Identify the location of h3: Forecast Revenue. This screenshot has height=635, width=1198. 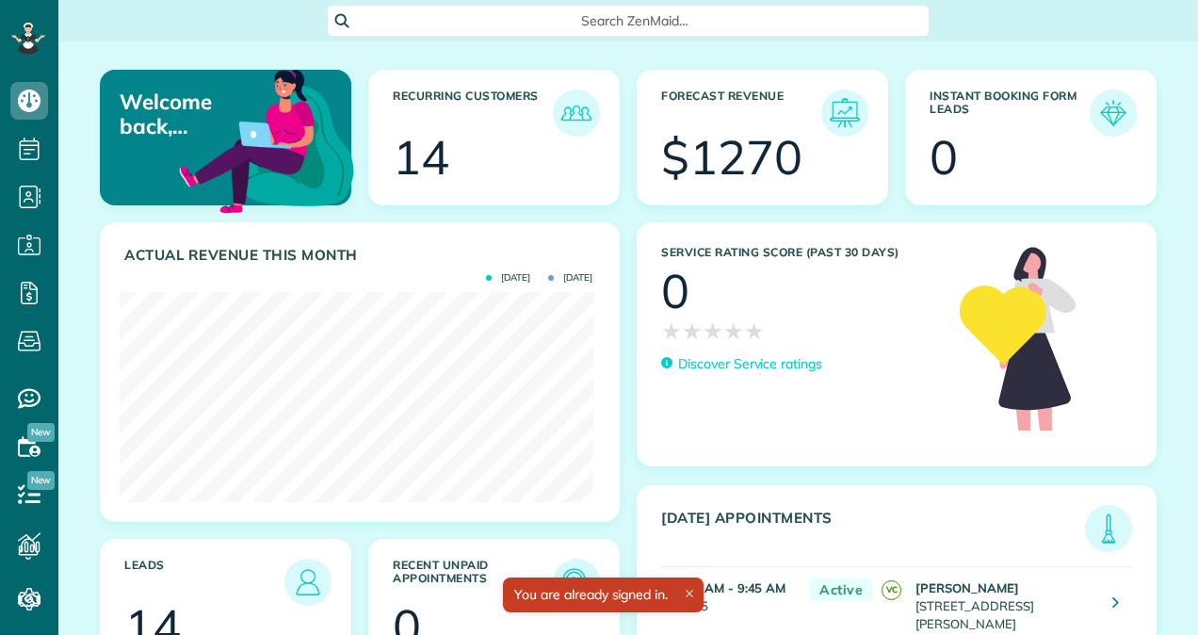
(741, 113).